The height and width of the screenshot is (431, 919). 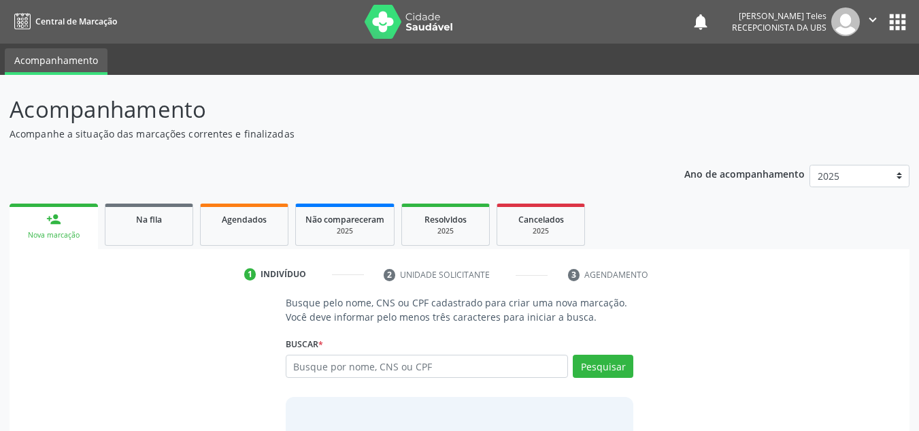 What do you see at coordinates (325, 133) in the screenshot?
I see `p: Acompanhe a situação das marcações correntes e finalizadas` at bounding box center [325, 133].